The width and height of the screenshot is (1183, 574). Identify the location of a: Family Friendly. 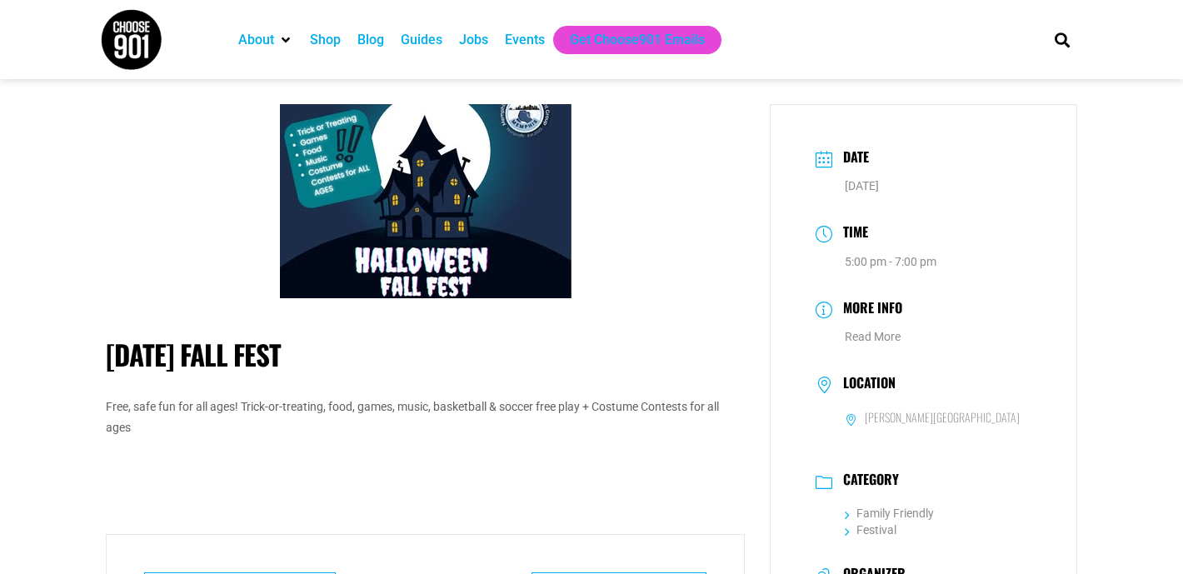
(889, 513).